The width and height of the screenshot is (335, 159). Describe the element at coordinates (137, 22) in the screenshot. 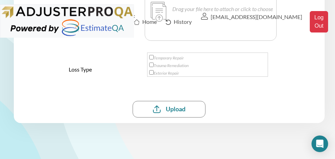

I see `img: 9-home@2x.svg` at that location.